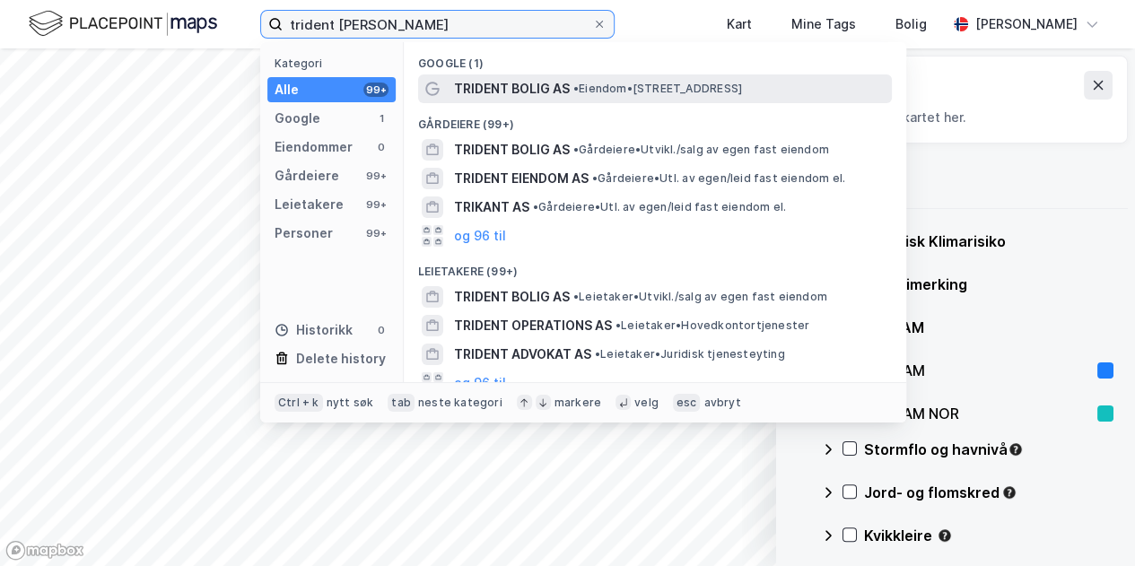  Describe the element at coordinates (978, 414) in the screenshot. I see `div: BREEAM NOR` at that location.